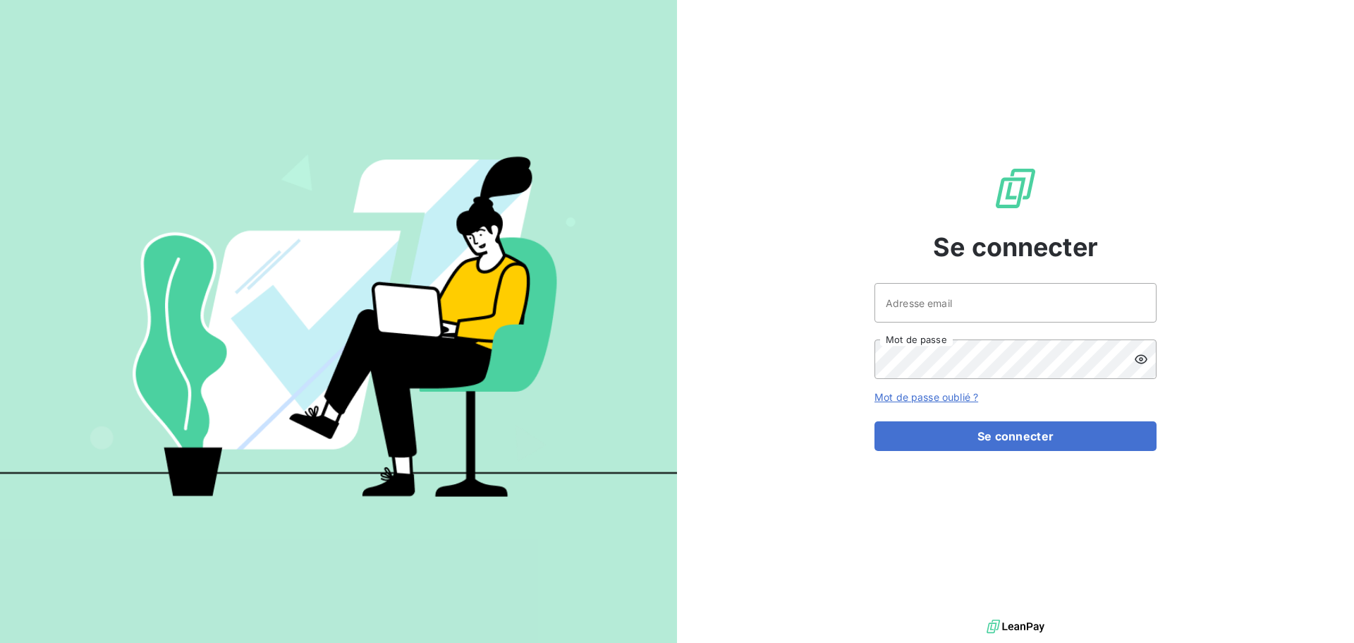 This screenshot has height=643, width=1354. I want to click on button: Se connecter, so click(1016, 436).